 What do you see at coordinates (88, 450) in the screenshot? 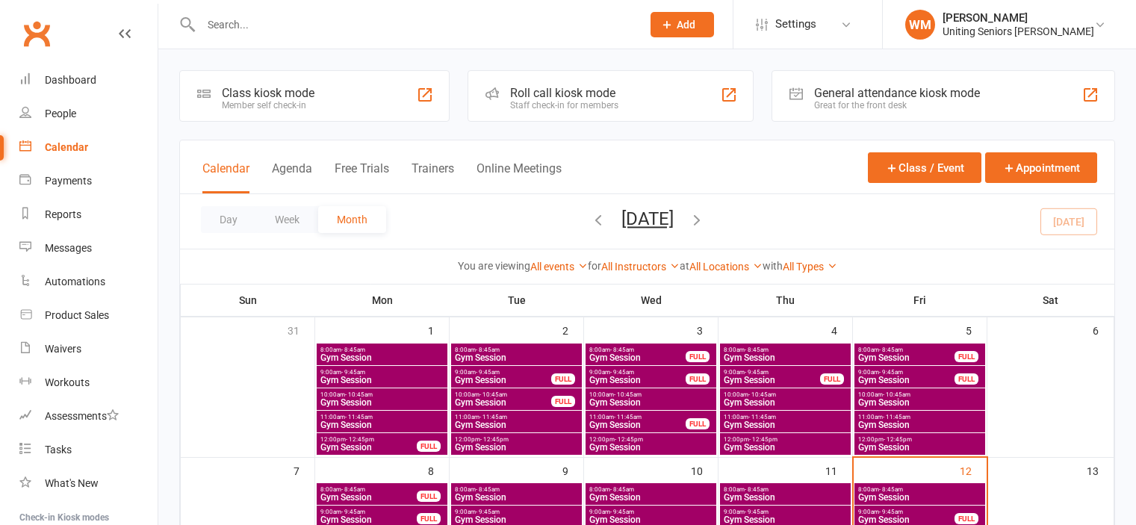
I see `a: Tasks` at bounding box center [88, 450].